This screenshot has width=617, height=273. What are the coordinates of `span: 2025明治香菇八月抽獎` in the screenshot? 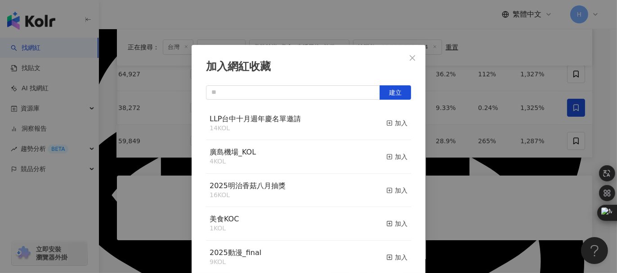 It's located at (247, 186).